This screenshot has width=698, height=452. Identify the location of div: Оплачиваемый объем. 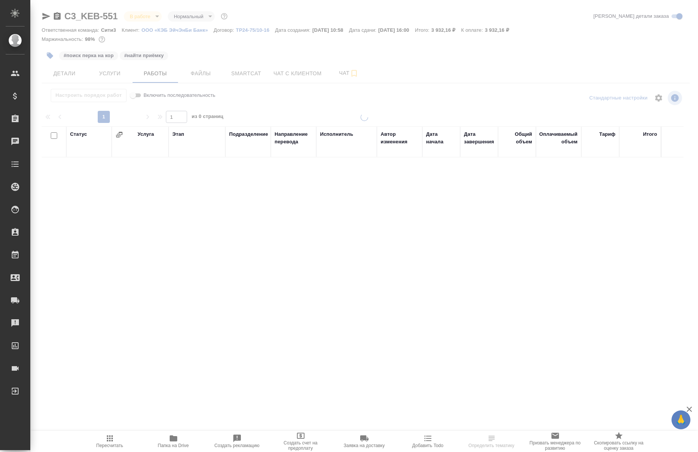
(558, 138).